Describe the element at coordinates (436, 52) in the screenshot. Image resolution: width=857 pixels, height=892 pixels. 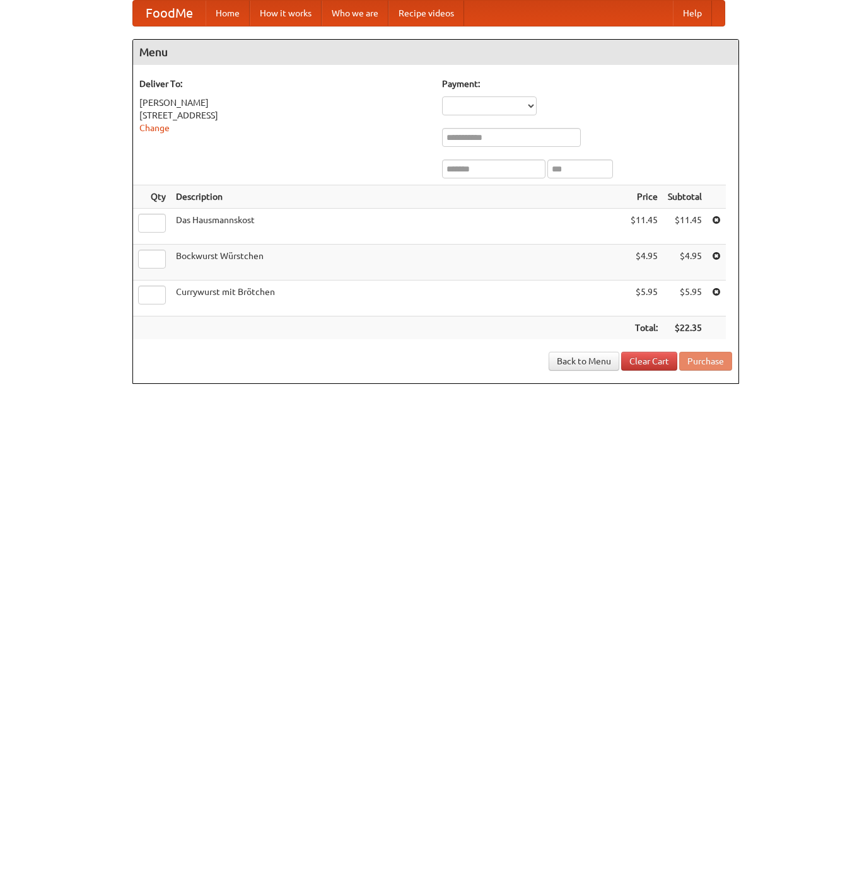
I see `h4: Menu` at that location.